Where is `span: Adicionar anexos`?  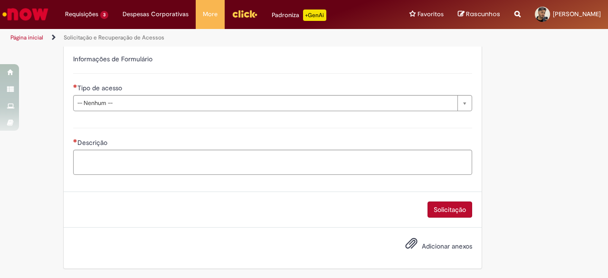 span: Adicionar anexos is located at coordinates (447, 246).